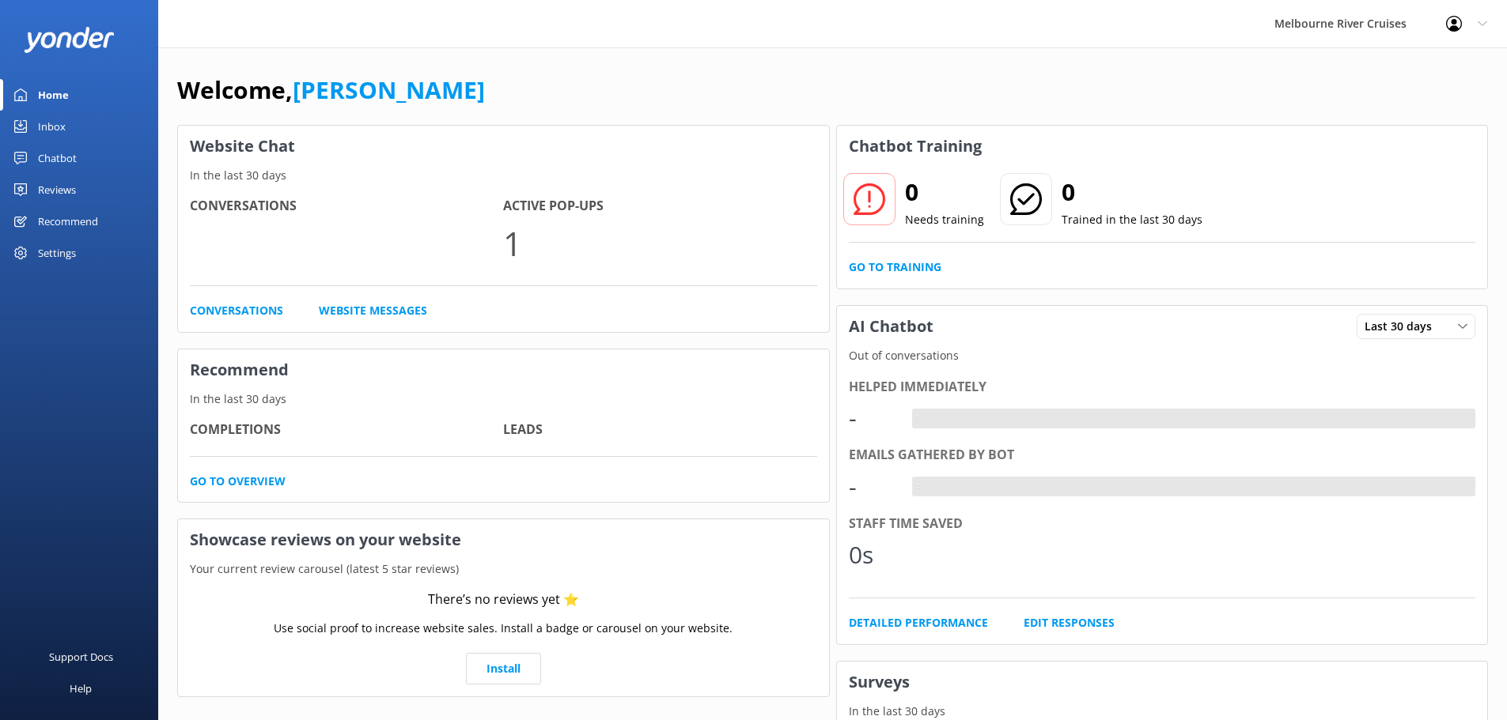  Describe the element at coordinates (69, 40) in the screenshot. I see `img: yonder-white-logo.png` at that location.